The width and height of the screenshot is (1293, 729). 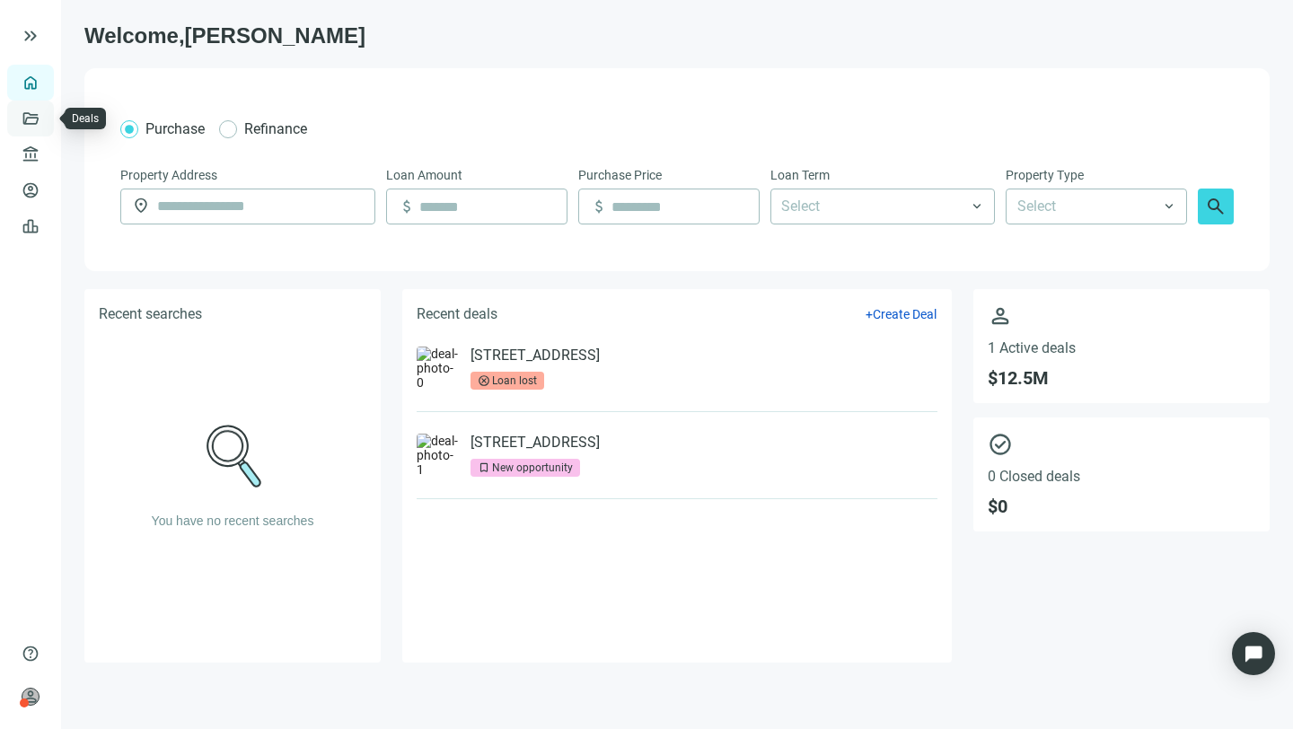 I want to click on div: Loan lost, so click(x=515, y=381).